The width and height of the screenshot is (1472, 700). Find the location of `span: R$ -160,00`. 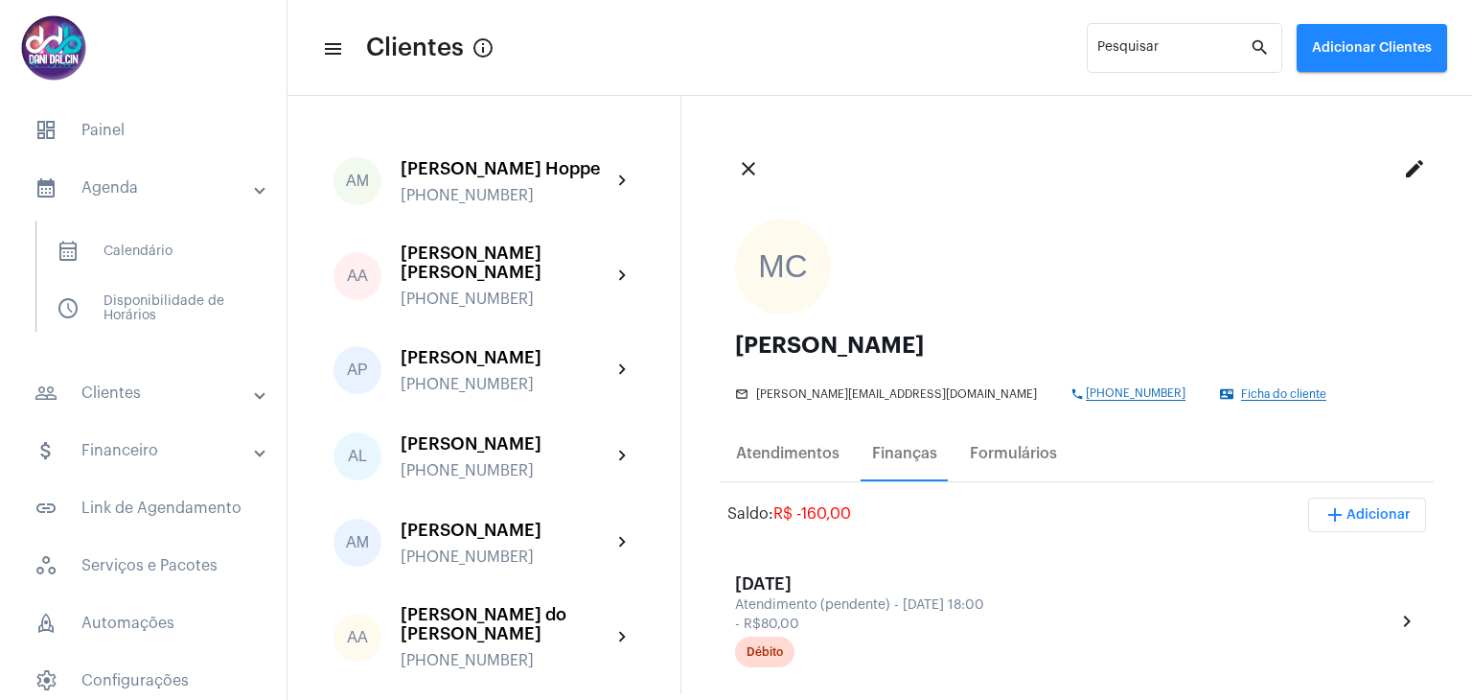

span: R$ -160,00 is located at coordinates (812, 514).